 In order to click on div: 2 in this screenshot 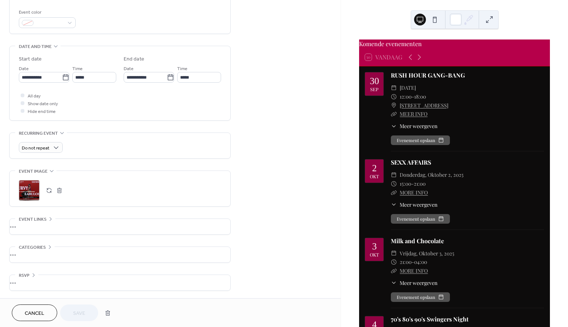, I will do `click(375, 168)`.